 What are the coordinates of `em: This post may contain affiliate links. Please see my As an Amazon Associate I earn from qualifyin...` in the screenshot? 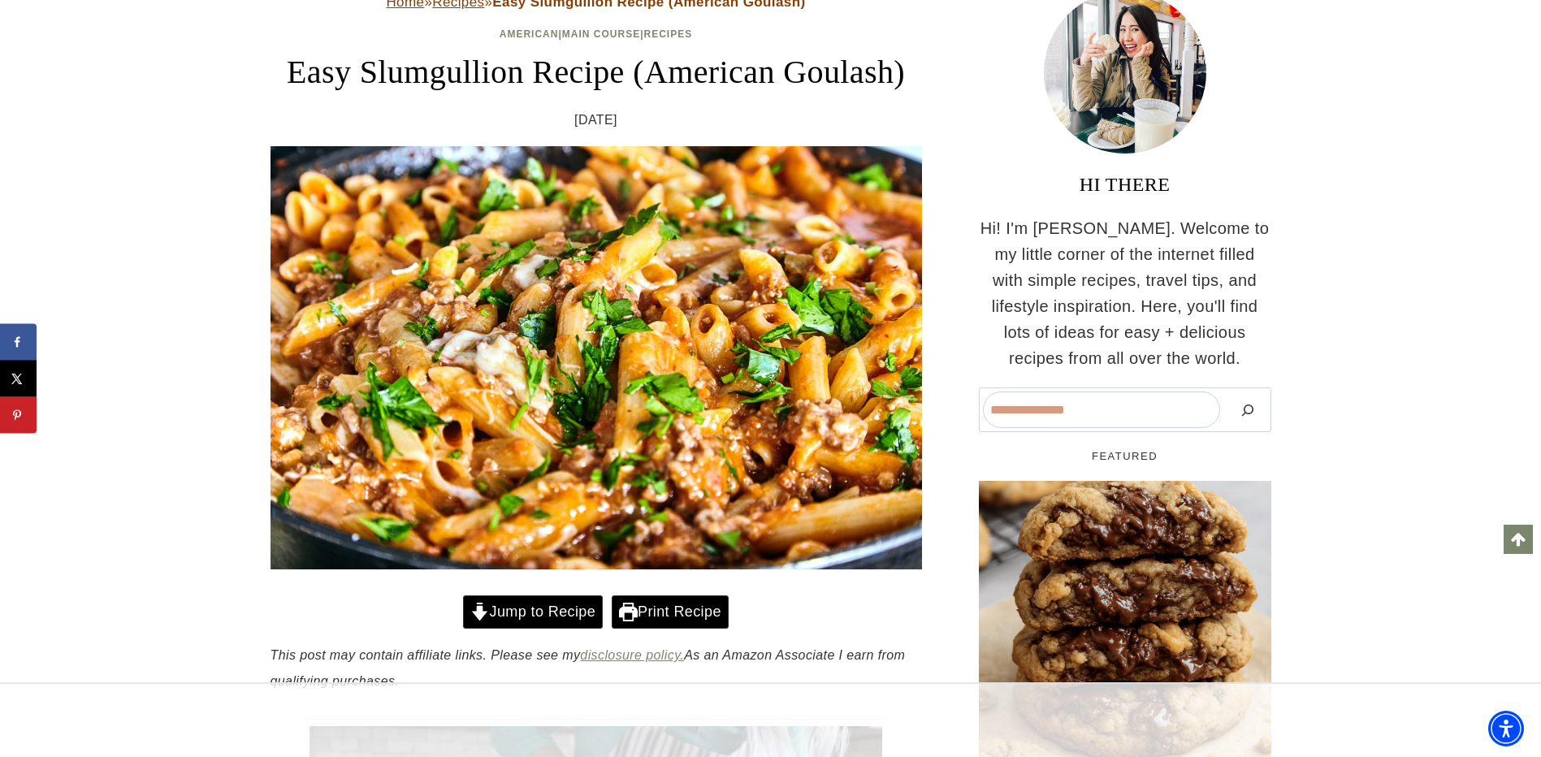 It's located at (588, 668).